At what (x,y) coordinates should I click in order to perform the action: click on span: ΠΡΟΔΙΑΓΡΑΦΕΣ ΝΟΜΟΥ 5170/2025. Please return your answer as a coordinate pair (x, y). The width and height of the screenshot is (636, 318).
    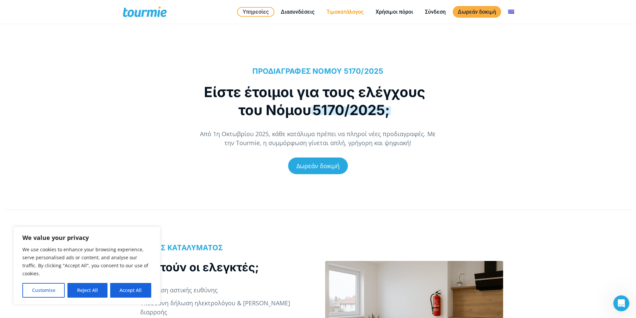
    Looking at the image, I should click on (318, 71).